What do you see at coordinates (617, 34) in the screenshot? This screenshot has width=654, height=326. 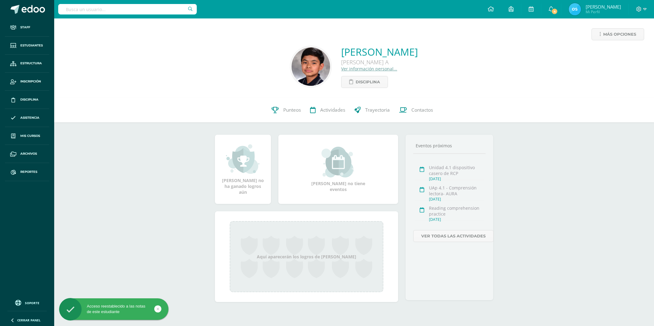 I see `a: Más opciones` at bounding box center [617, 34].